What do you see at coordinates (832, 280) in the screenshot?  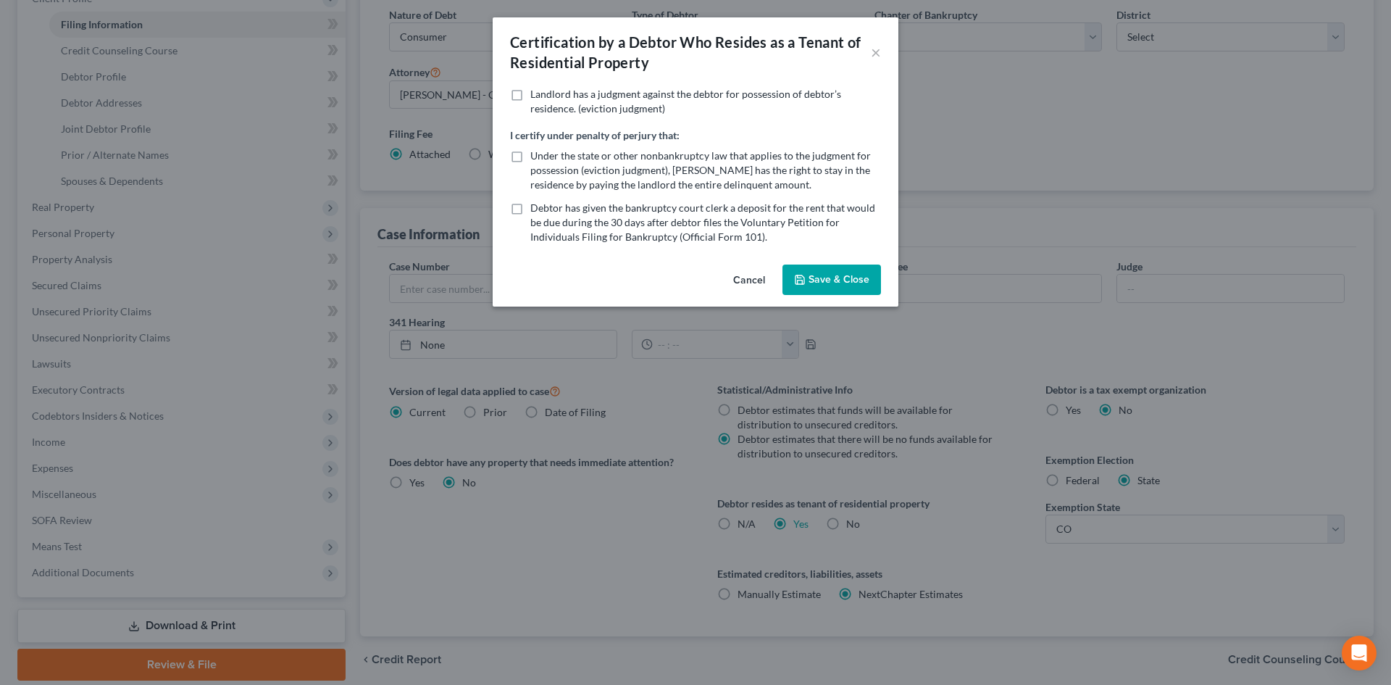 I see `button: Save & Close` at bounding box center [832, 280].